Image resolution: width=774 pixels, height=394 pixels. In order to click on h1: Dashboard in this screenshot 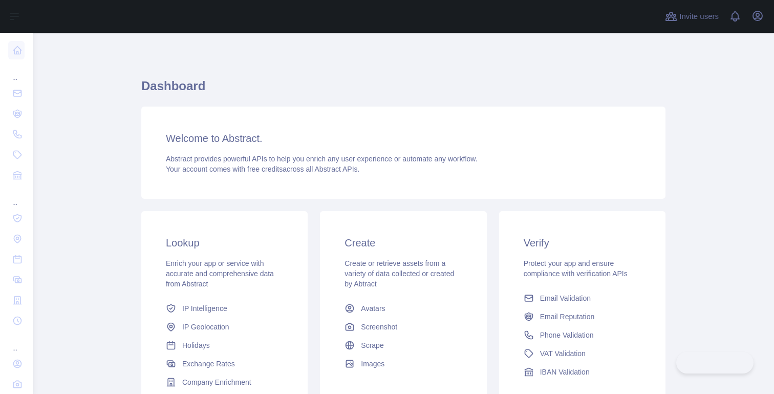, I will do `click(404, 90)`.